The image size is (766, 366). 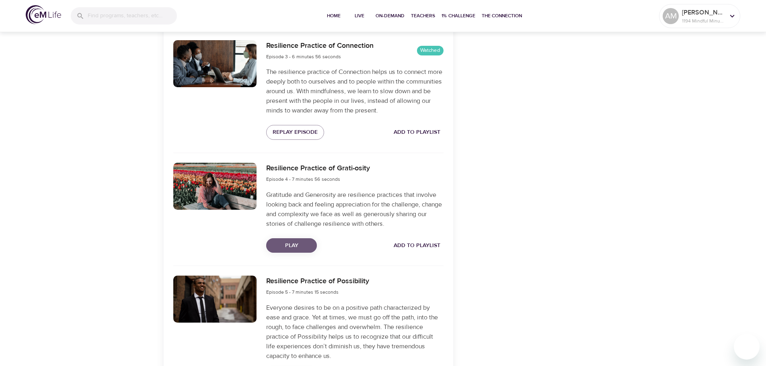 What do you see at coordinates (502, 16) in the screenshot?
I see `span: The Connection` at bounding box center [502, 16].